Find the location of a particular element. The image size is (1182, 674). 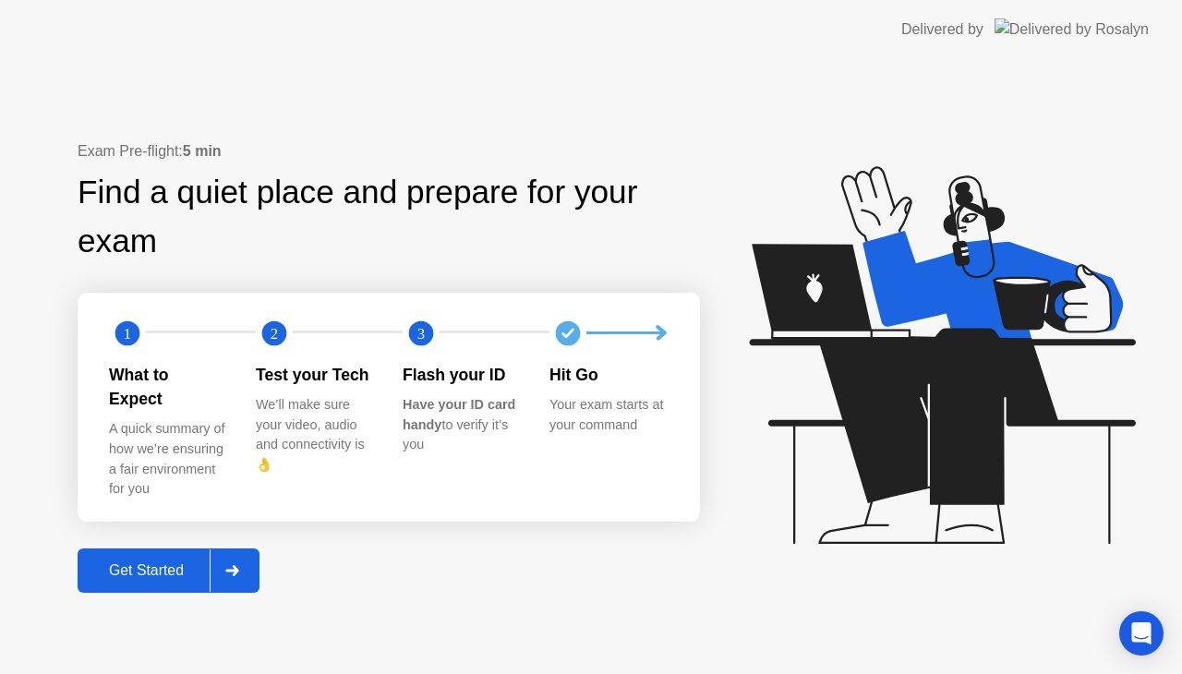

div: Get Started is located at coordinates (146, 571).